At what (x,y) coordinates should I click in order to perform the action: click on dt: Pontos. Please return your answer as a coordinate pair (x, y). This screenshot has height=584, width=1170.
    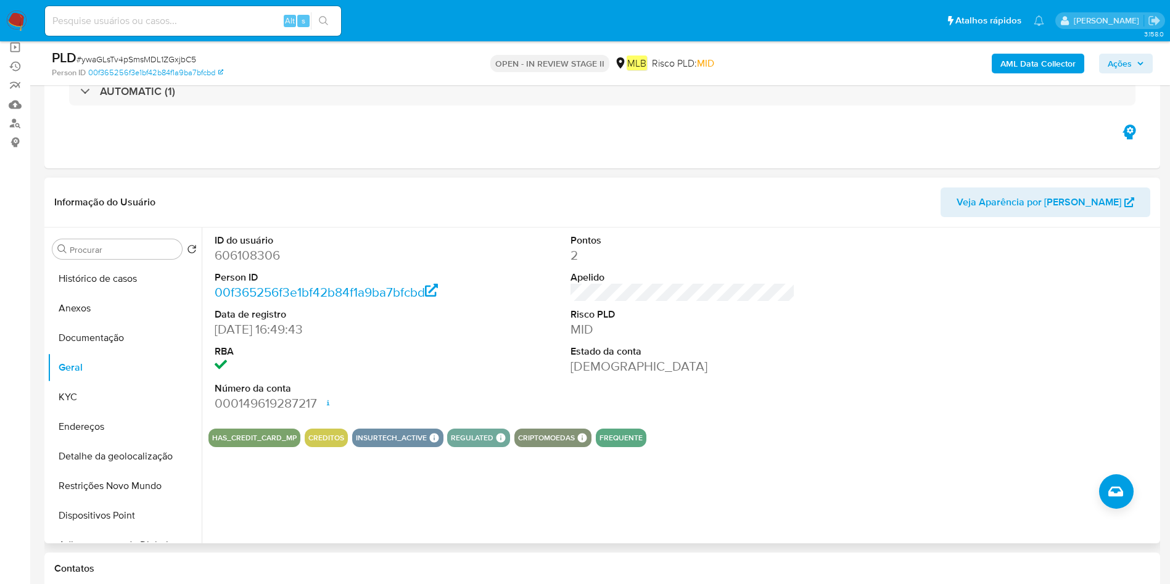
    Looking at the image, I should click on (683, 240).